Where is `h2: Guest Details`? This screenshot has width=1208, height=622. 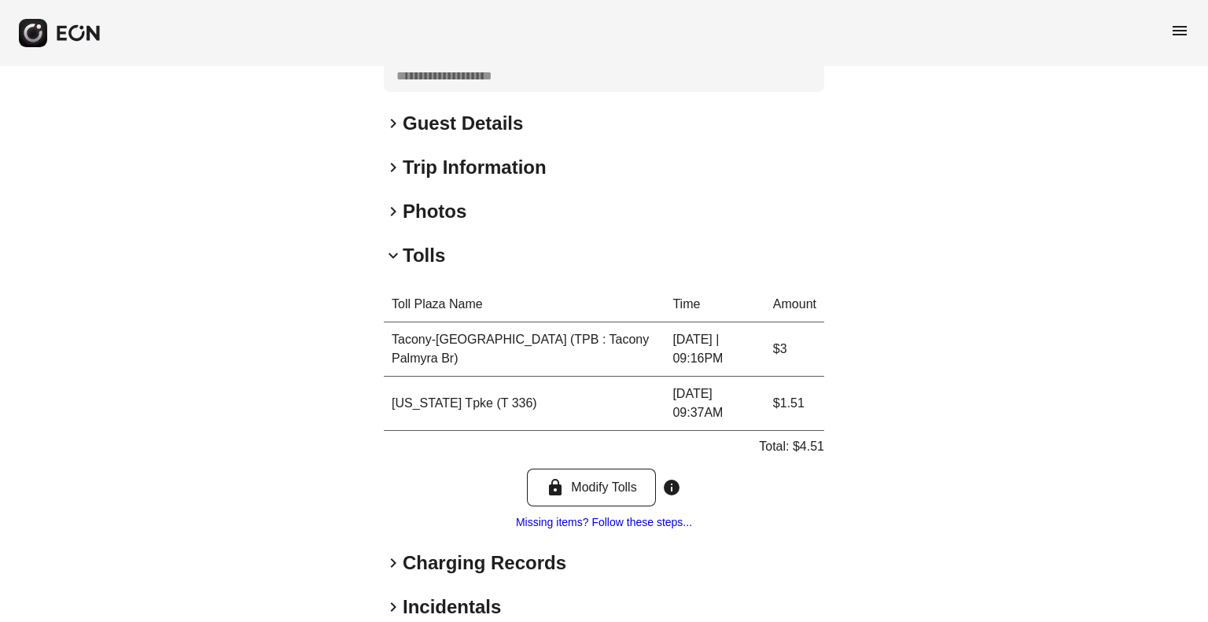 h2: Guest Details is located at coordinates (462, 123).